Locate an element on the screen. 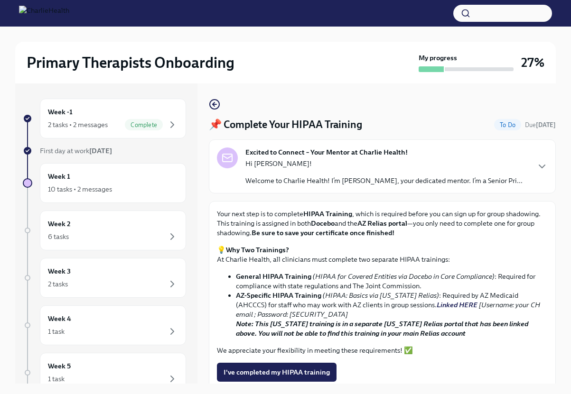  span: August 13th, 2025 09:00 is located at coordinates (540, 125).